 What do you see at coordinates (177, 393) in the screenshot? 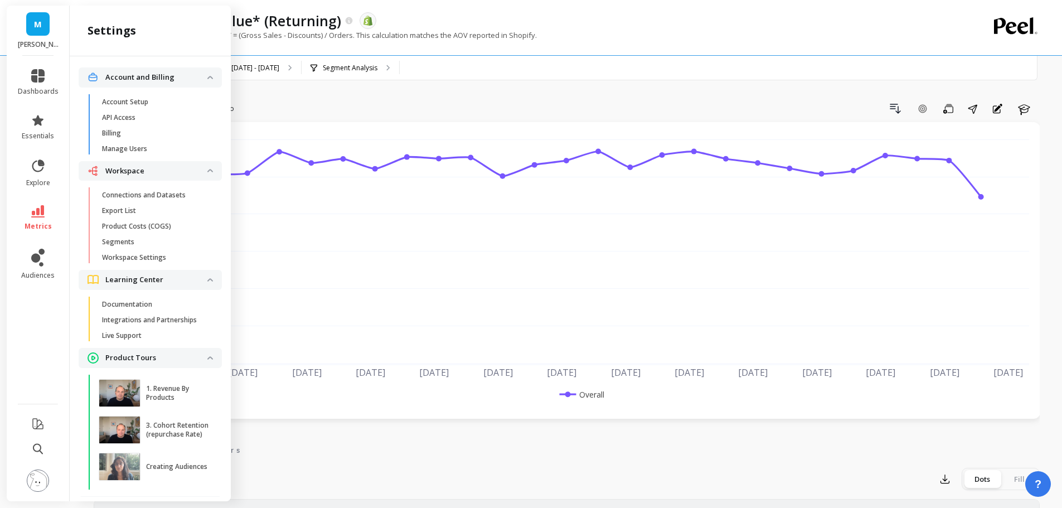
I see `p: 1. Revenue By Products` at bounding box center [177, 393].